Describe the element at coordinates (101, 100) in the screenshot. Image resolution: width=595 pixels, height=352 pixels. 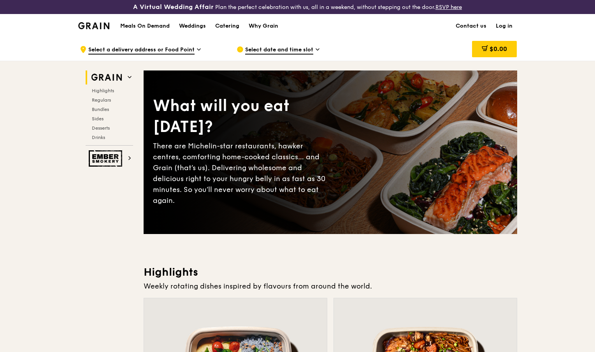
I see `span: Regulars` at that location.